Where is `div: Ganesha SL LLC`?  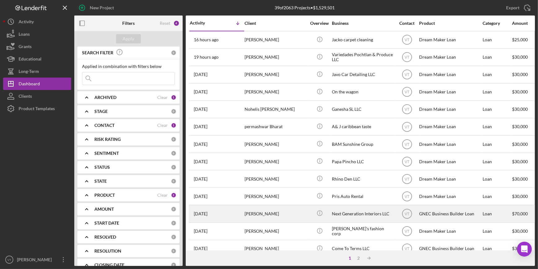
div: Ganesha SL LLC is located at coordinates (363, 109).